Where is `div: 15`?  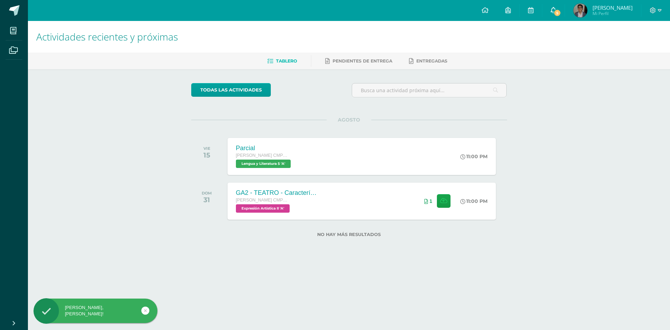 div: 15 is located at coordinates (207, 155).